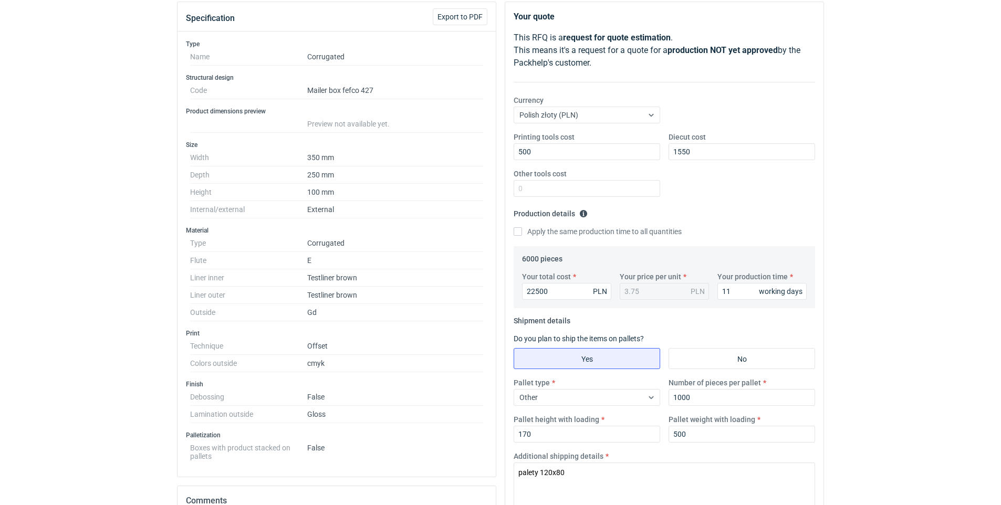  Describe the element at coordinates (337, 436) in the screenshot. I see `h3: Palletization` at that location.